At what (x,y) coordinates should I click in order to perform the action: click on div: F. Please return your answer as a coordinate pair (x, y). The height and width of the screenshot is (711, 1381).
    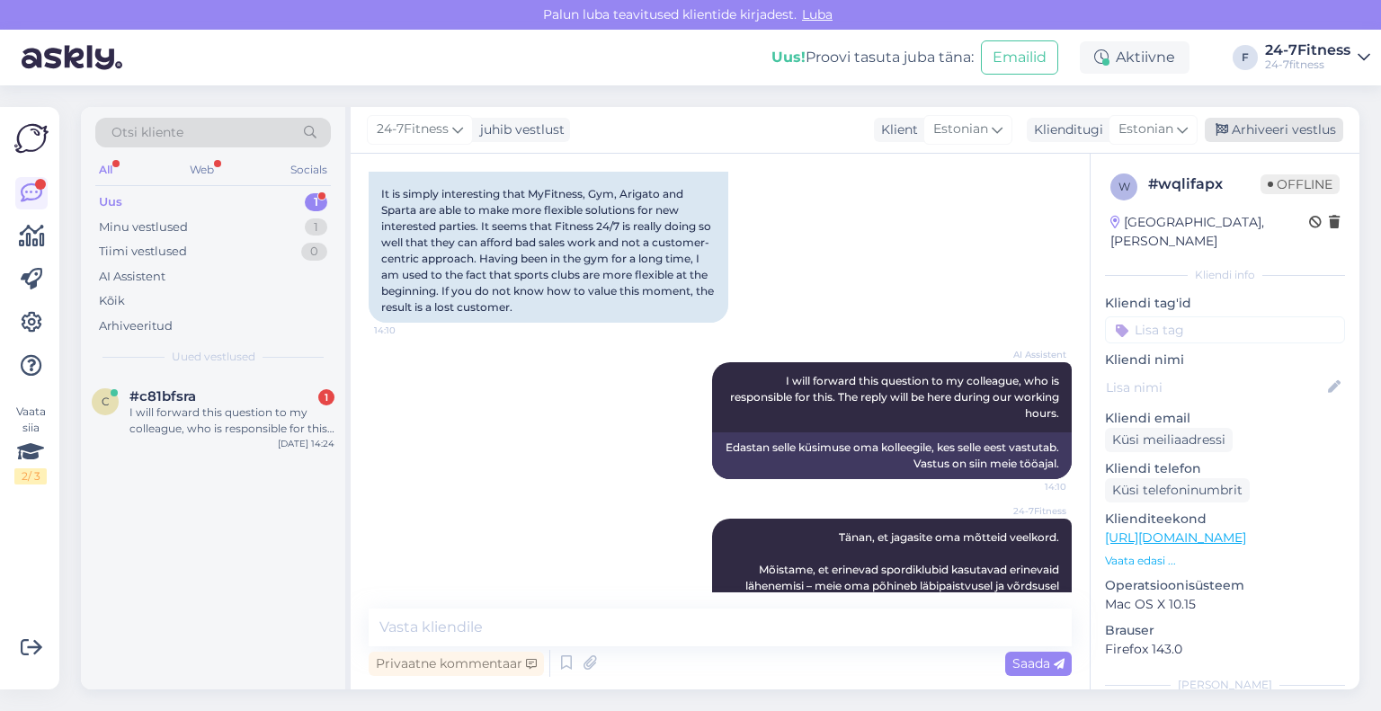
    Looking at the image, I should click on (1246, 58).